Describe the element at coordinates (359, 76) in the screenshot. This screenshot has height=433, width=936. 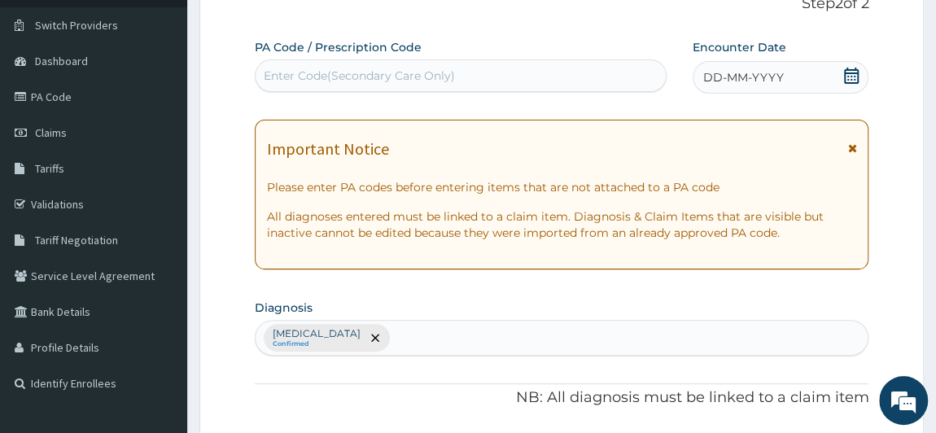
I see `div: Enter Code(Secondary Care Only)` at that location.